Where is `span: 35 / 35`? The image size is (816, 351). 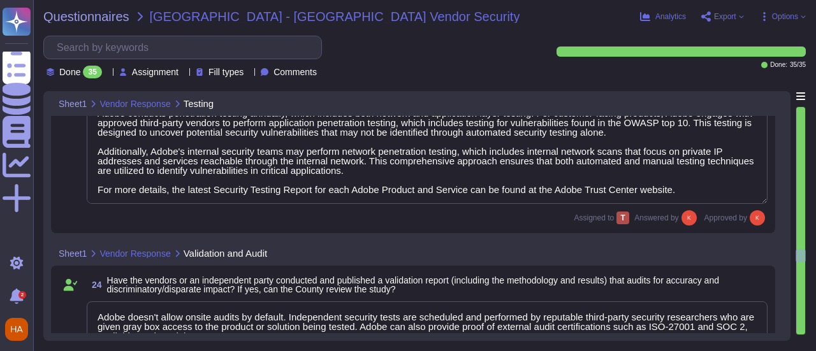
span: 35 / 35 is located at coordinates (798, 65).